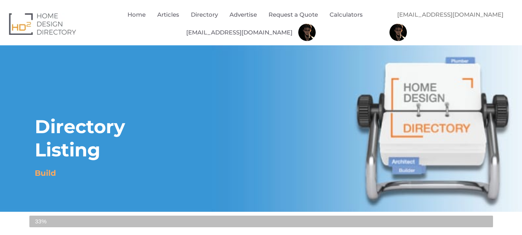  I want to click on h1: Build, so click(45, 173).